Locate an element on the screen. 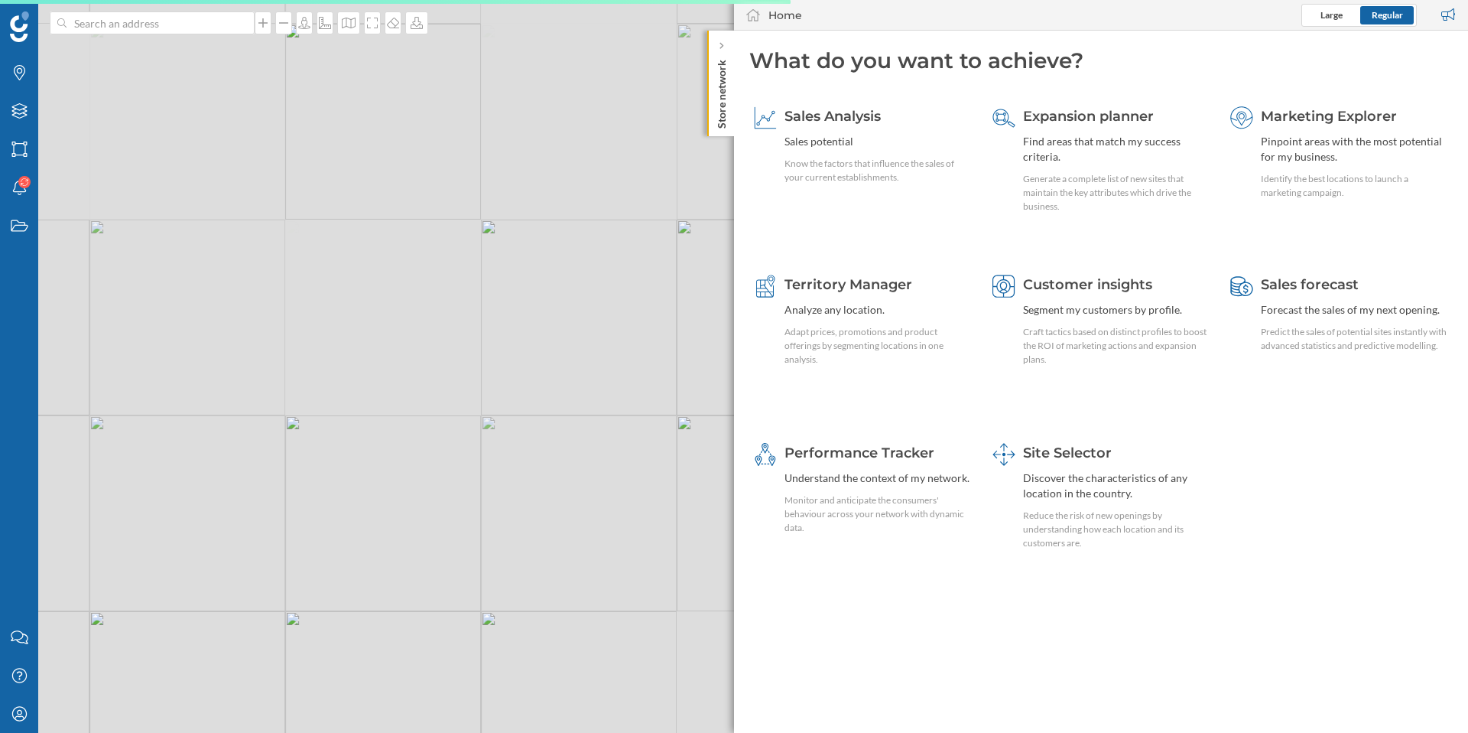 Image resolution: width=1468 pixels, height=733 pixels. img: sales-explainer.svg is located at coordinates (765, 118).